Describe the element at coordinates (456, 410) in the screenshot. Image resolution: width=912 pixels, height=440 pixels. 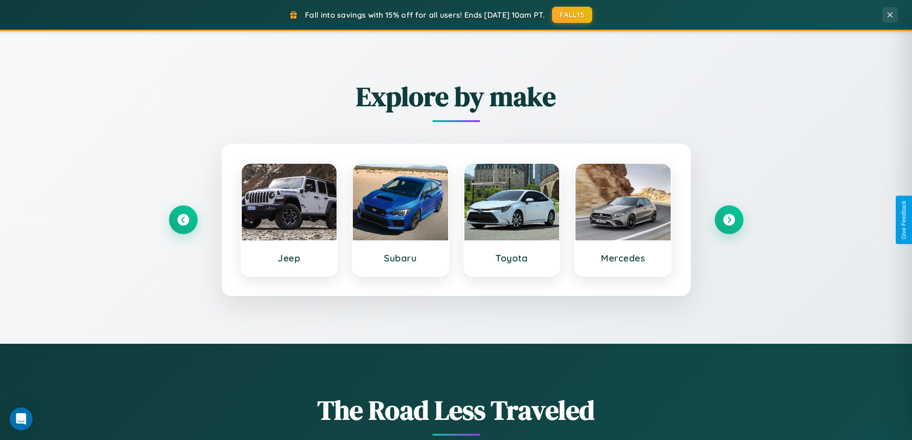
I see `h1: The Road Less Traveled` at that location.